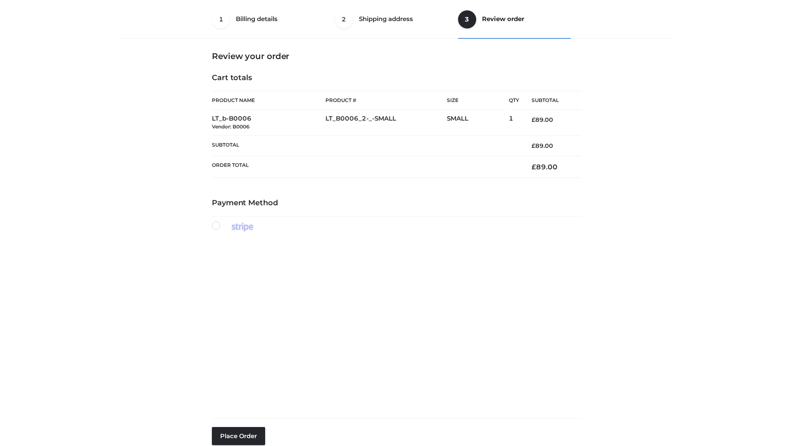 The image size is (793, 446). Describe the element at coordinates (397, 78) in the screenshot. I see `h4: Cart totals` at that location.